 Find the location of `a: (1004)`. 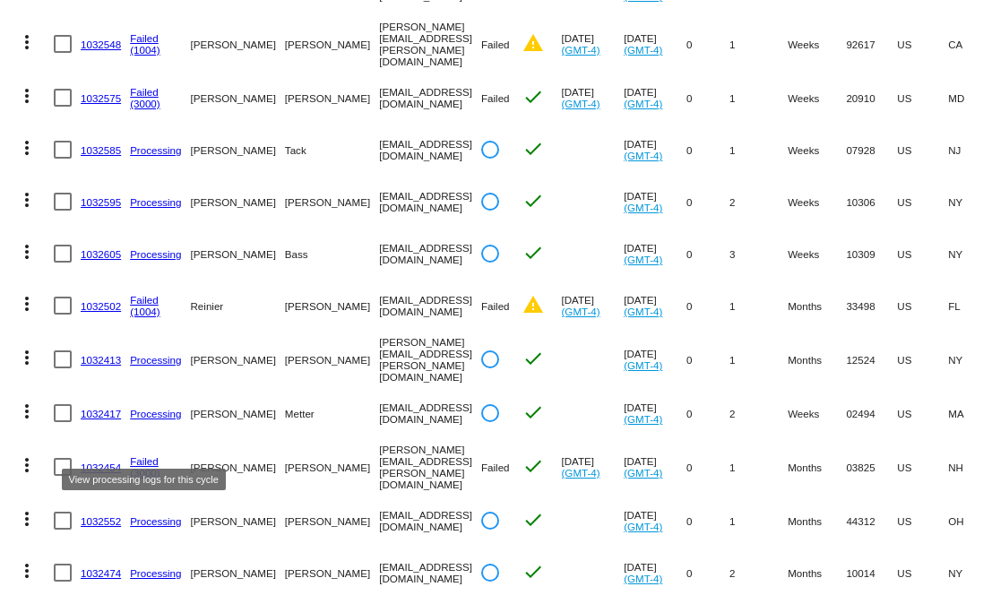

a: (1004) is located at coordinates (145, 49).